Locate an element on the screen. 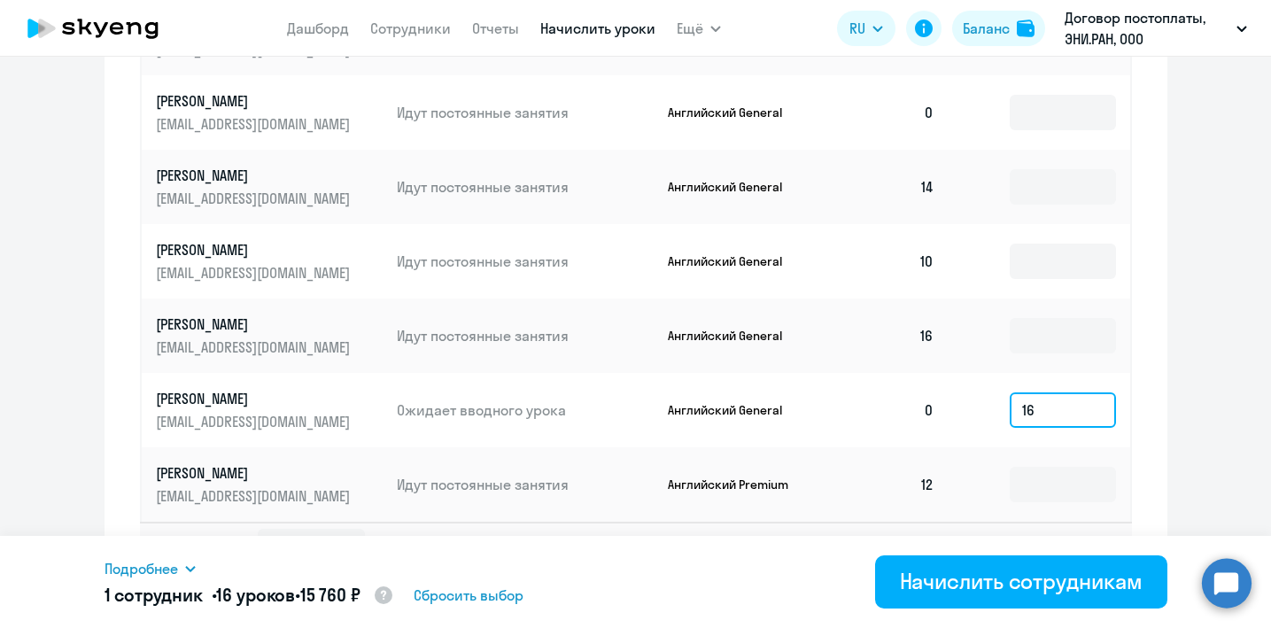  img: balance is located at coordinates (1026, 28).